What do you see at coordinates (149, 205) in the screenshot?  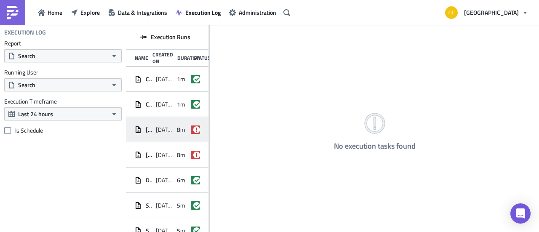 I see `span: Saks Global Daily Flash 1` at bounding box center [149, 205].